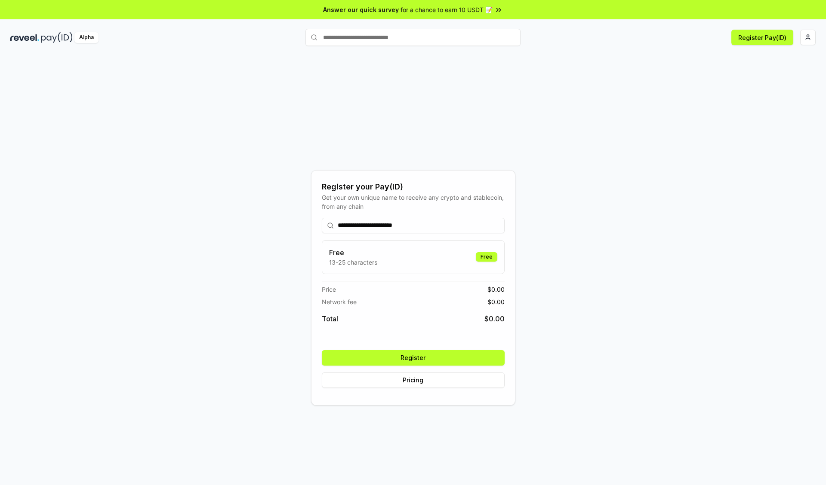 This screenshot has width=826, height=485. I want to click on button: Register, so click(413, 358).